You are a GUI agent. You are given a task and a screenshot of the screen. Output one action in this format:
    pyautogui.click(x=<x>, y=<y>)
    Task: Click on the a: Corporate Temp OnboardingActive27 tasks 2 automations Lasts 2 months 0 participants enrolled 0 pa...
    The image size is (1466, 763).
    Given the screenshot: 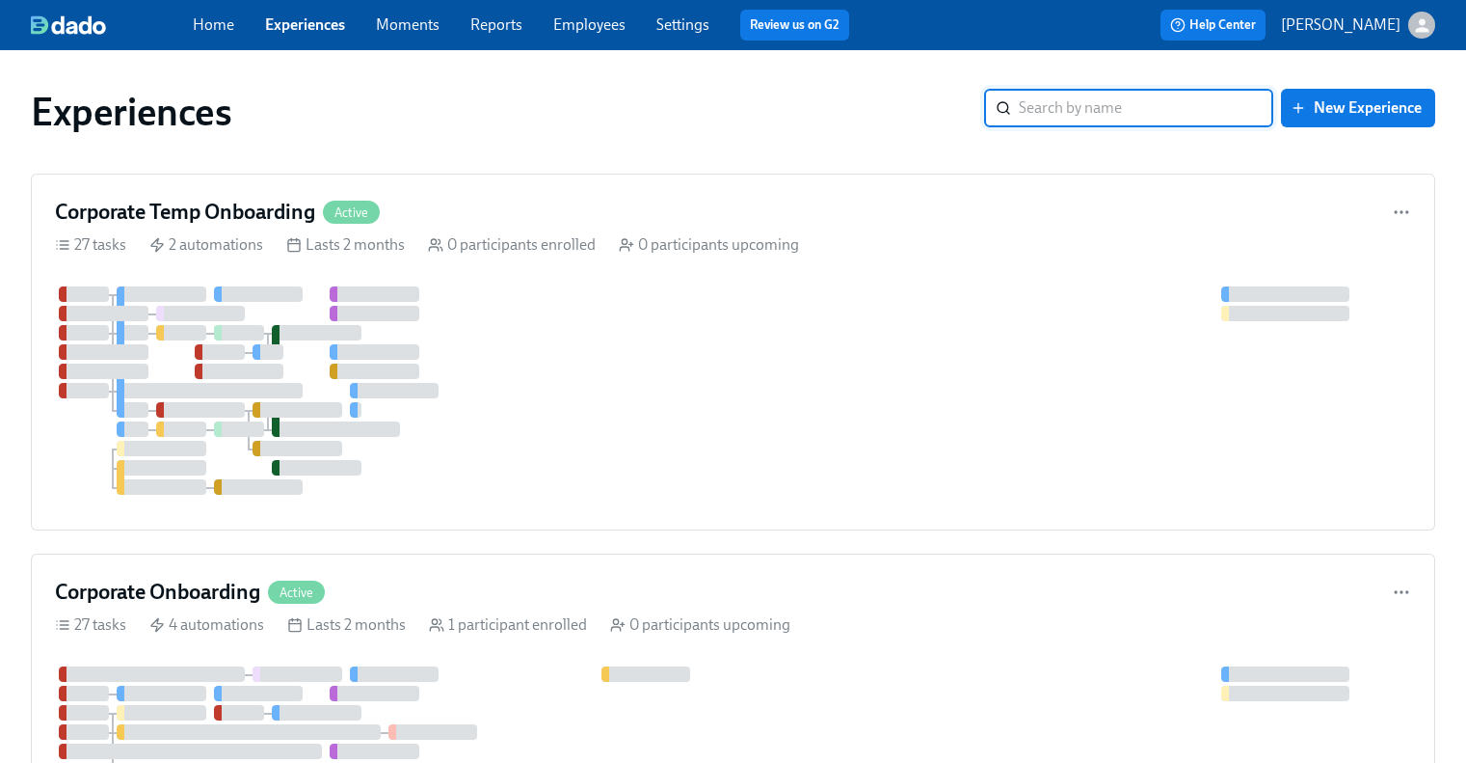 What is the action you would take?
    pyautogui.click(x=733, y=352)
    